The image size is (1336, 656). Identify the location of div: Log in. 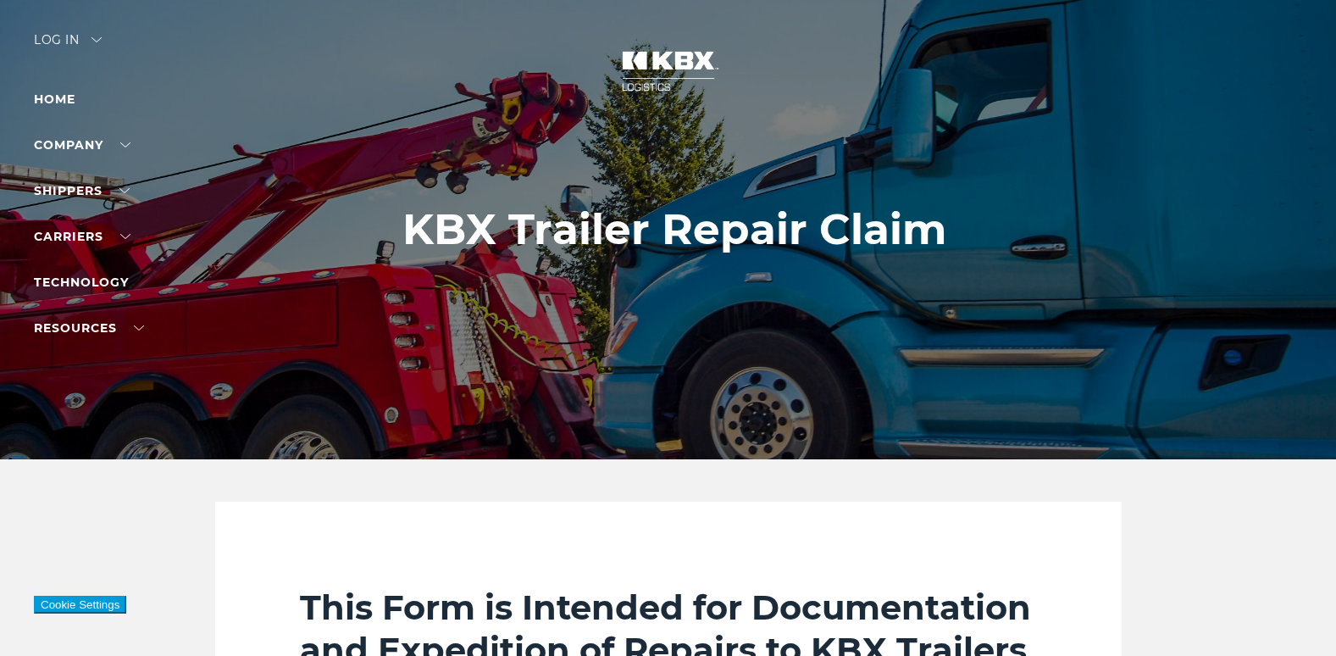
(68, 46).